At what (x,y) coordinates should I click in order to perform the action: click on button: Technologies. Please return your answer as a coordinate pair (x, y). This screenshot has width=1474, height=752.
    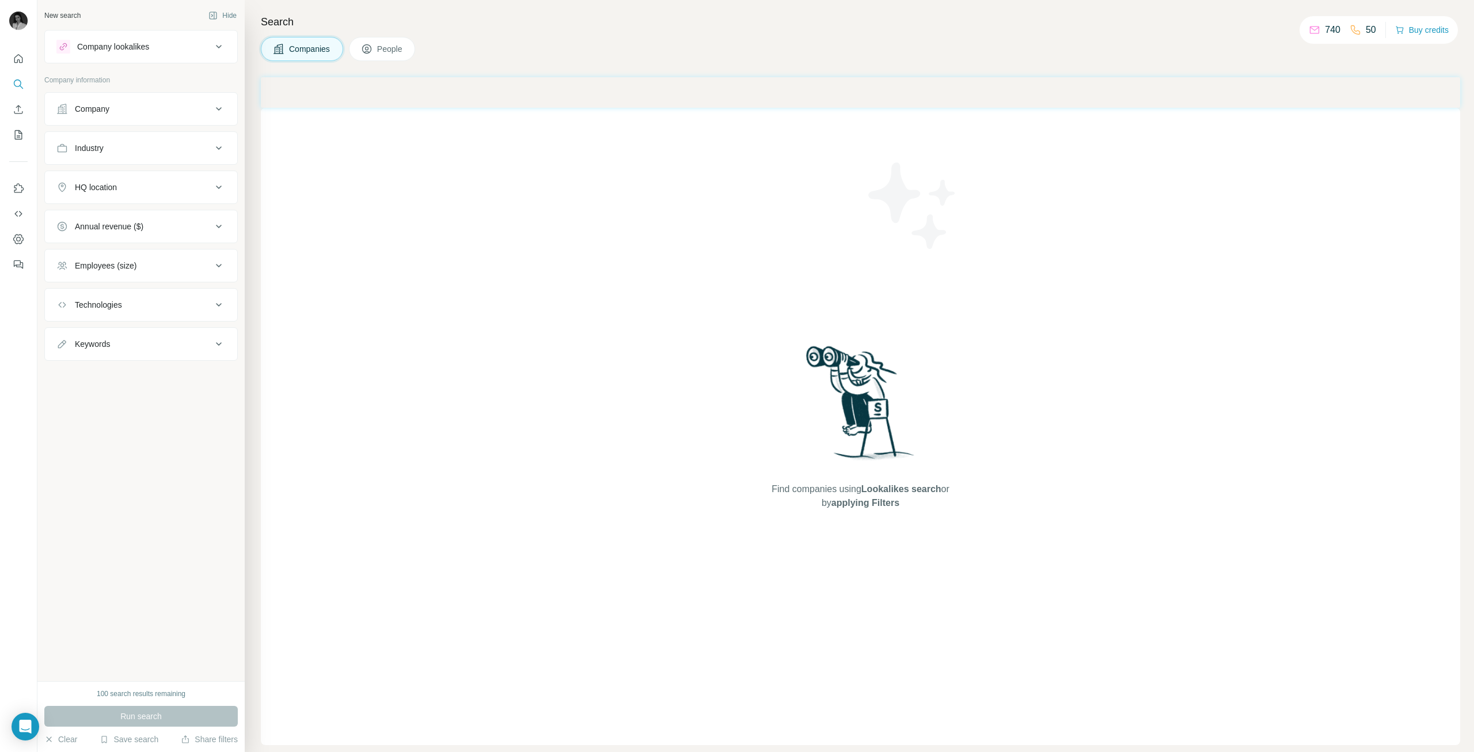
    Looking at the image, I should click on (141, 305).